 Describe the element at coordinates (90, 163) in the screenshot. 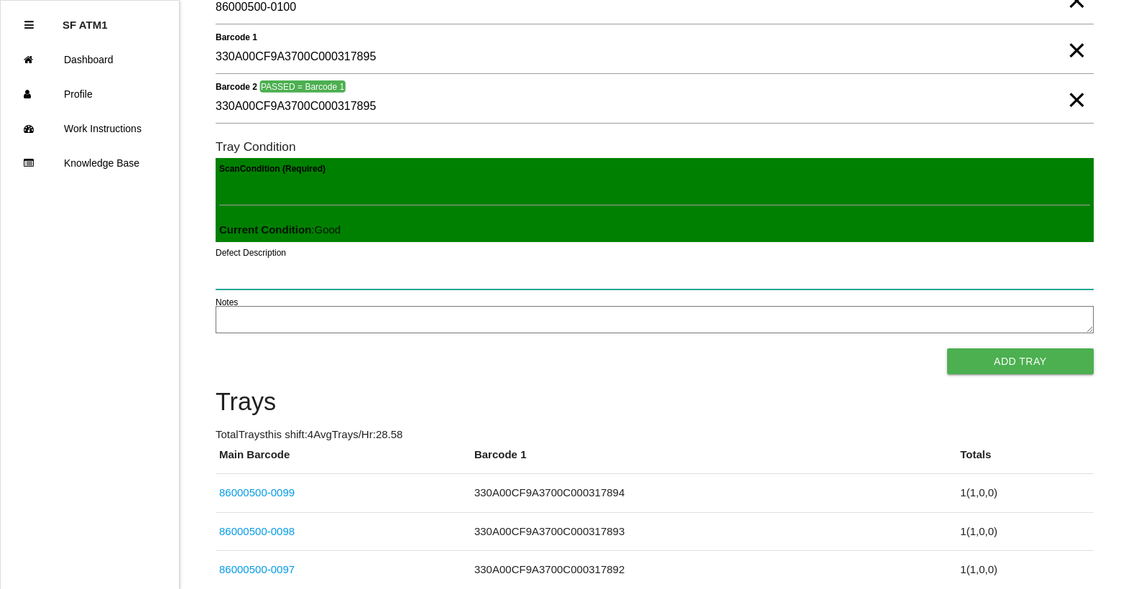

I see `a: Knowledge Base` at that location.